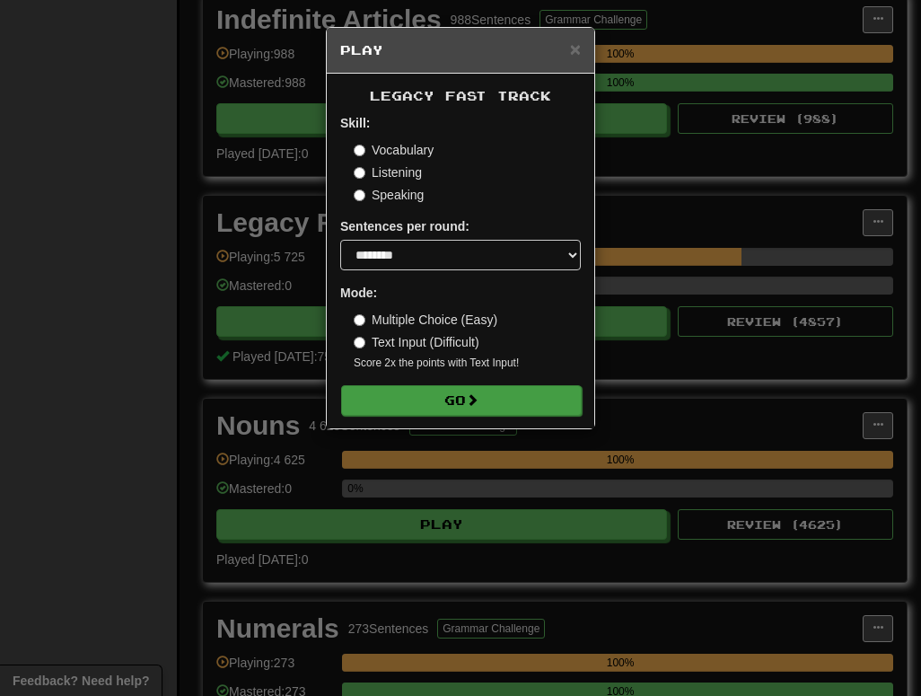 This screenshot has width=921, height=696. Describe the element at coordinates (359, 150) in the screenshot. I see `input: Vocabulary` at that location.